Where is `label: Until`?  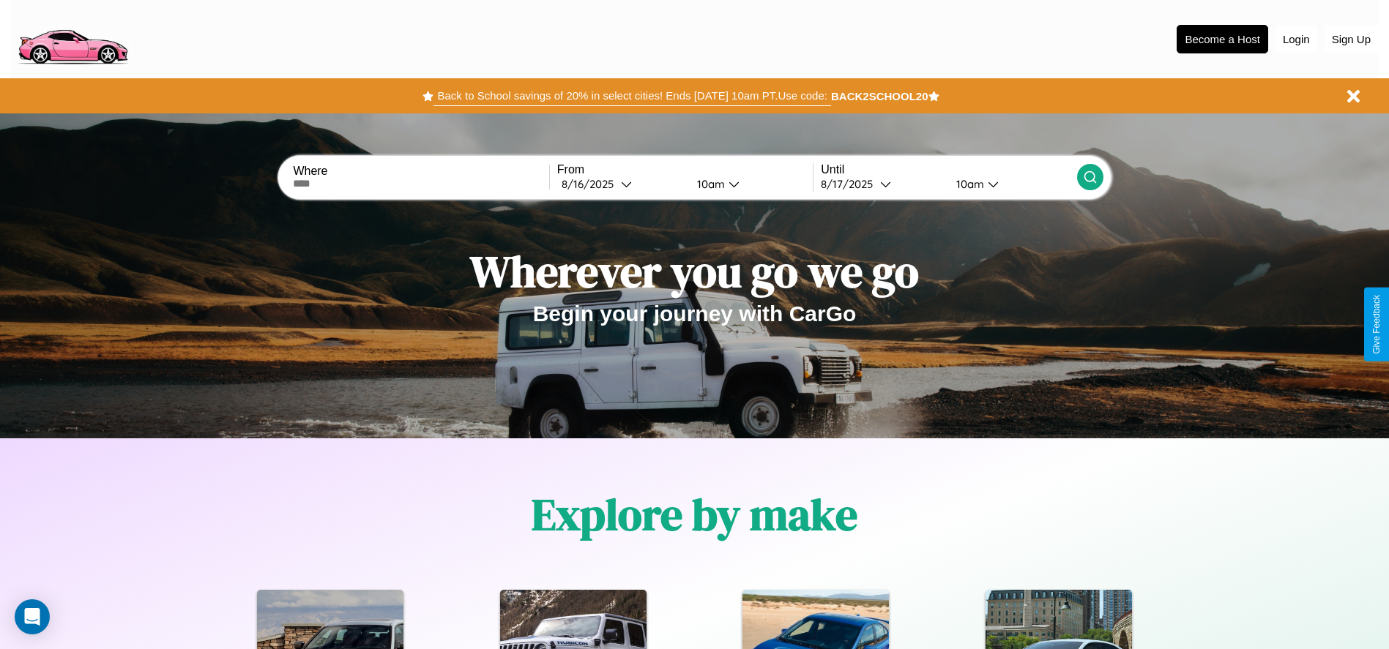 label: Until is located at coordinates (948, 170).